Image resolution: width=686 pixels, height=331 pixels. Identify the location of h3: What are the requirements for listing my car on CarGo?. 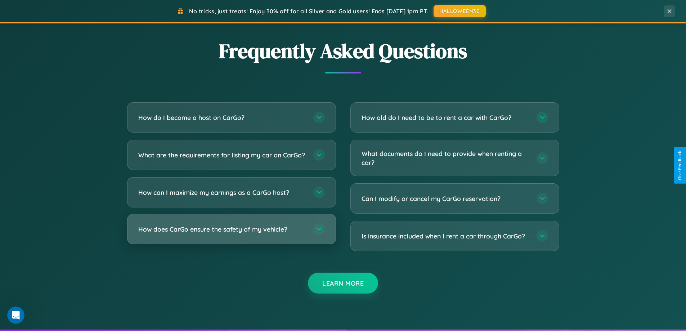
(222, 155).